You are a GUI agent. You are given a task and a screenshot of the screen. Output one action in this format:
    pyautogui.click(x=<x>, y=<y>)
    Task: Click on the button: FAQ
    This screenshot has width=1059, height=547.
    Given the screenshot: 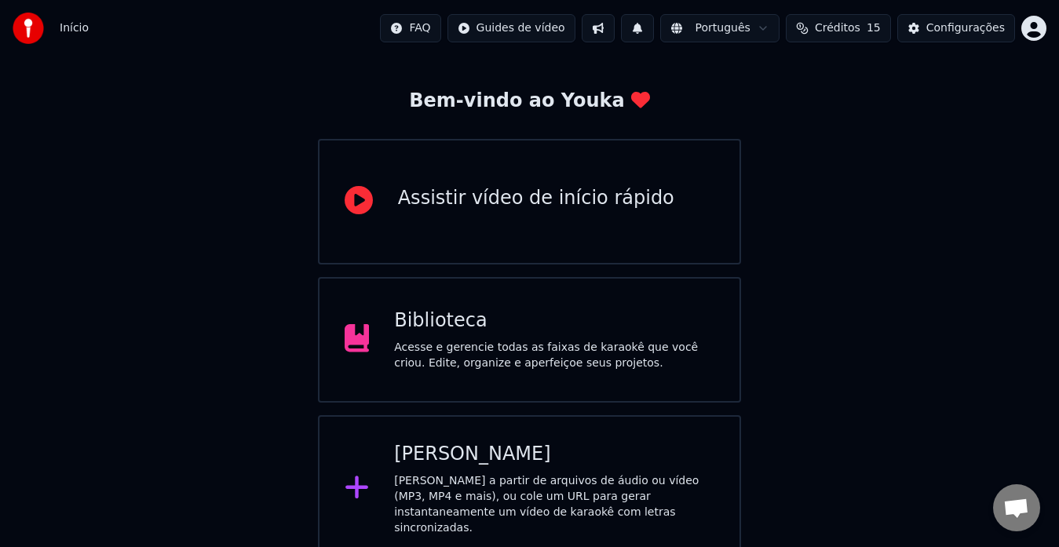 What is the action you would take?
    pyautogui.click(x=410, y=28)
    